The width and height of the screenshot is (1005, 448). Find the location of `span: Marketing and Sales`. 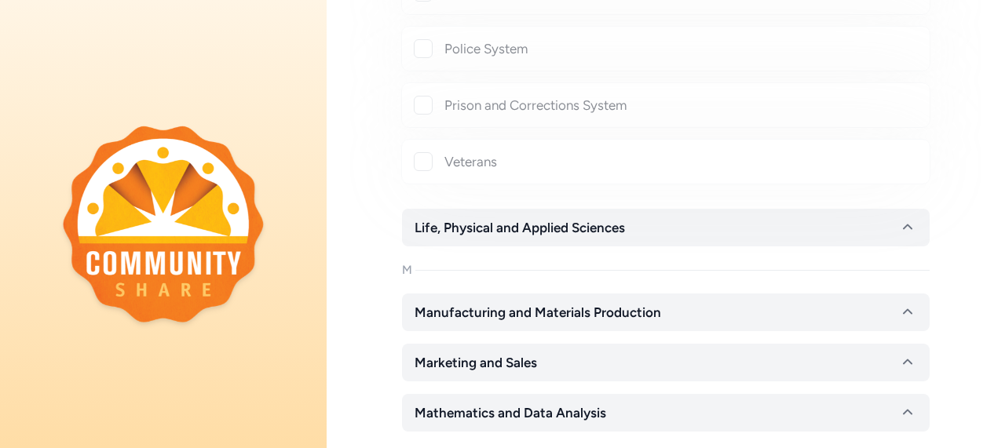

span: Marketing and Sales is located at coordinates (476, 363).